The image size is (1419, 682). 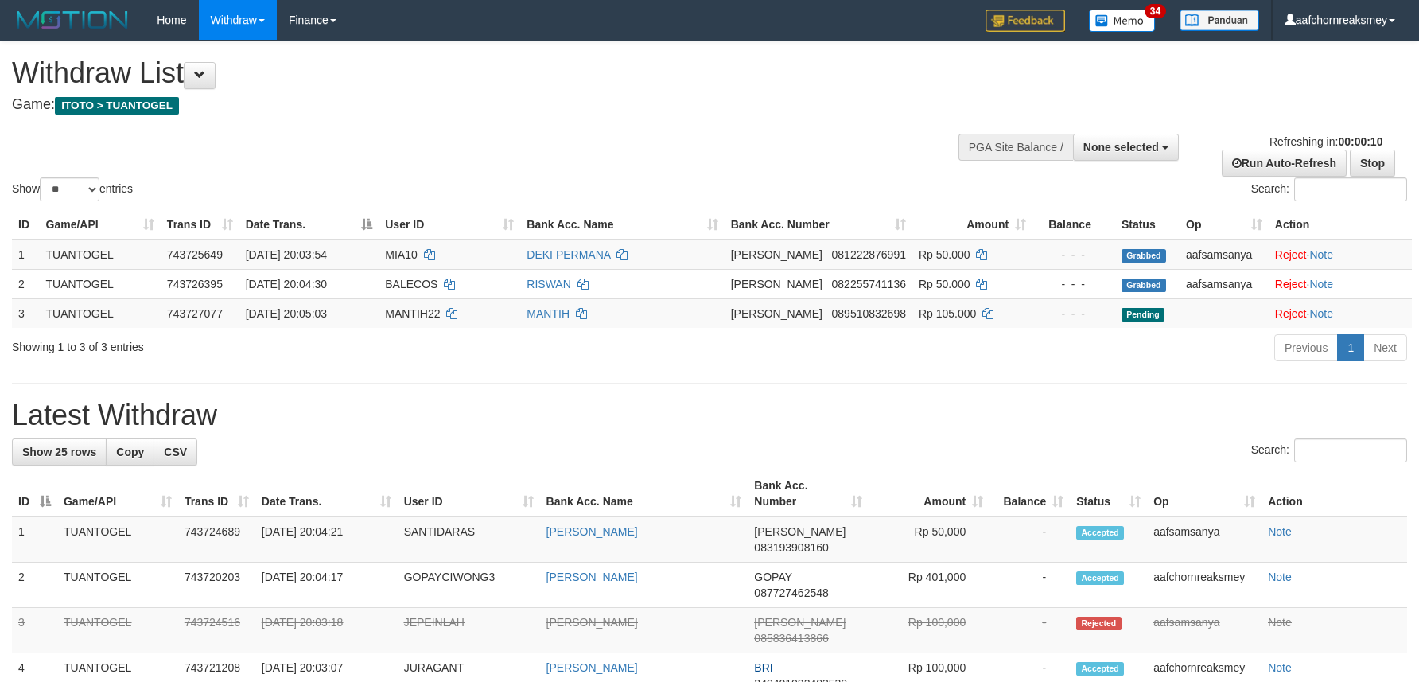 I want to click on span: Pending, so click(x=1143, y=314).